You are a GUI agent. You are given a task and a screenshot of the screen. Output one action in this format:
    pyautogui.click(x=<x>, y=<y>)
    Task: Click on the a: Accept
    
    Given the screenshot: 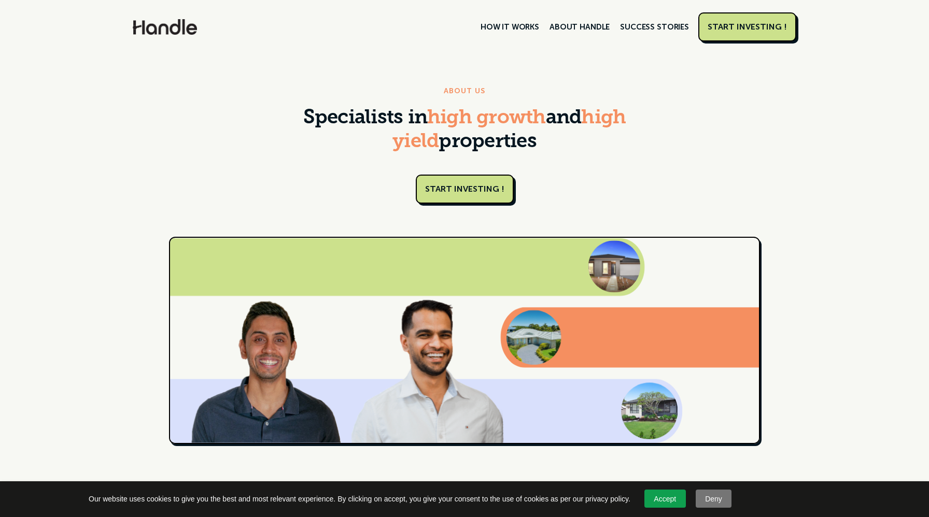 What is the action you would take?
    pyautogui.click(x=665, y=499)
    